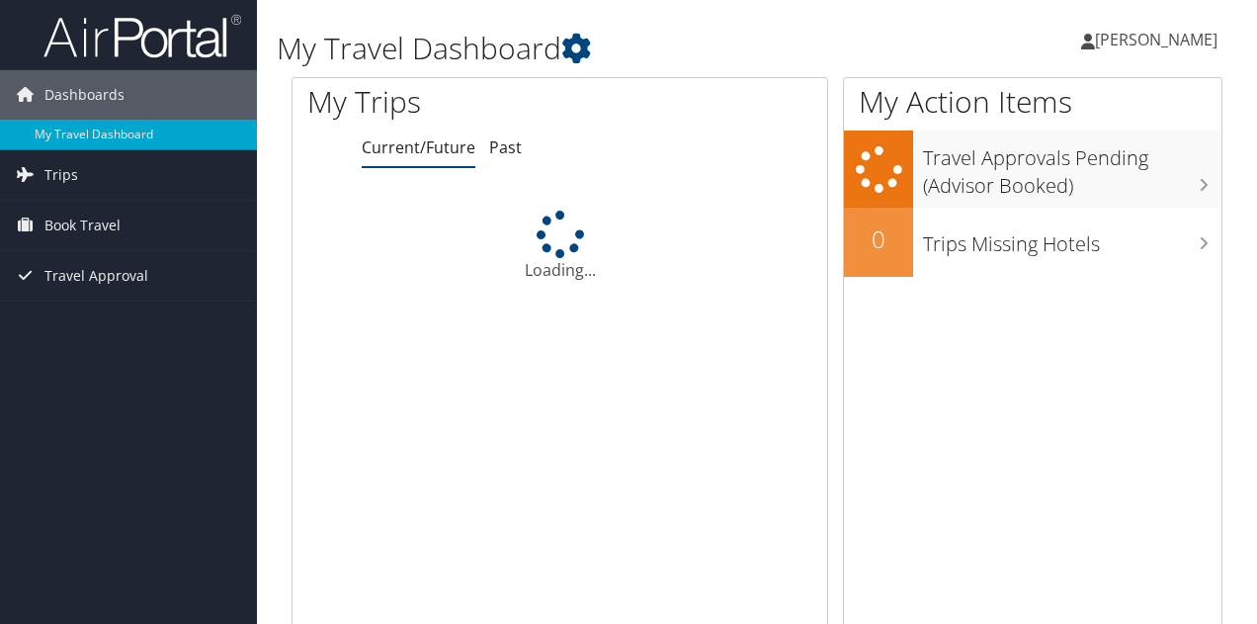 The height and width of the screenshot is (624, 1257). Describe the element at coordinates (1033, 242) in the screenshot. I see `a: 0Trips Missing Hotels` at that location.